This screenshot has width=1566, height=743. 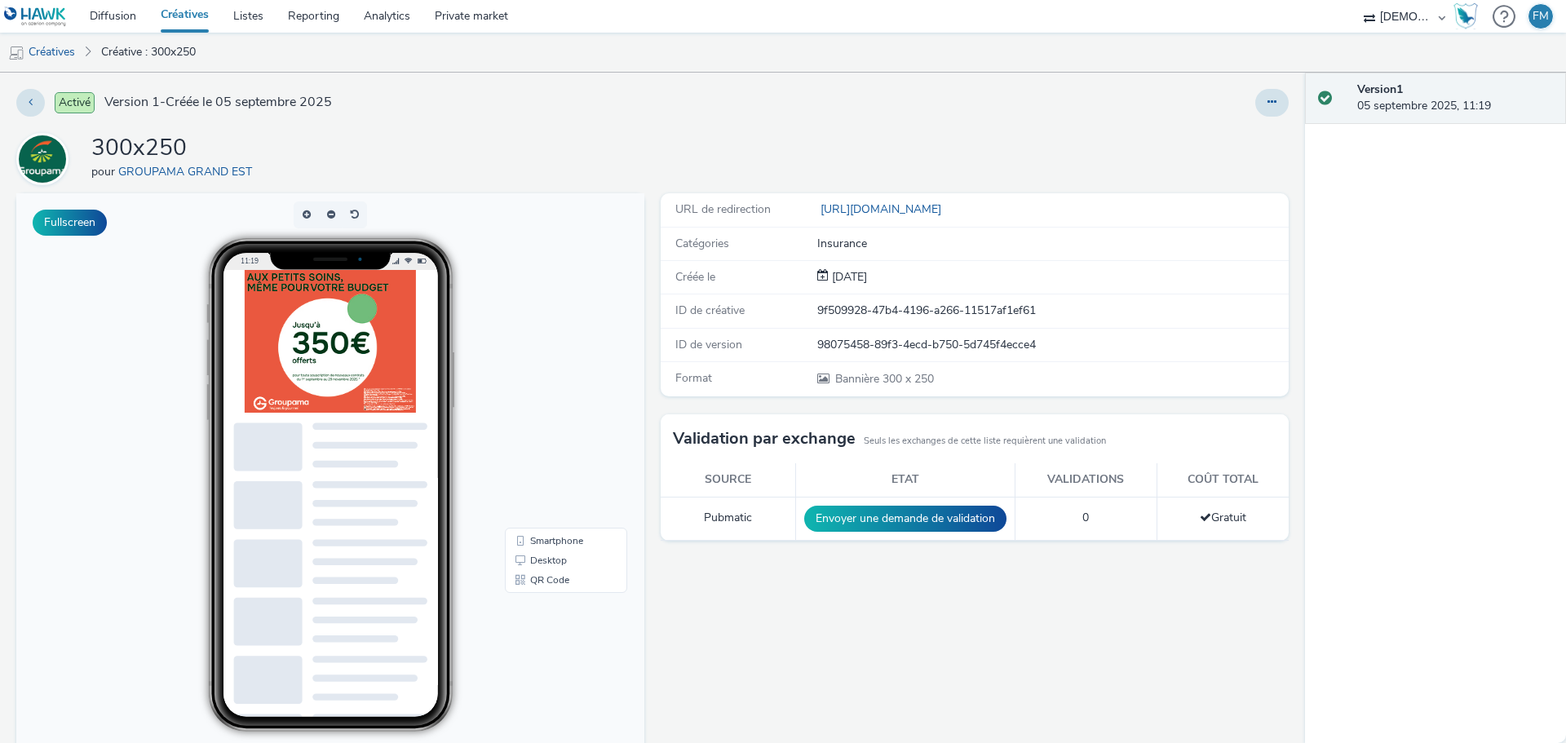 I want to click on div: 9f509928-47b4-4196-a266-11517af1ef61, so click(x=1052, y=311).